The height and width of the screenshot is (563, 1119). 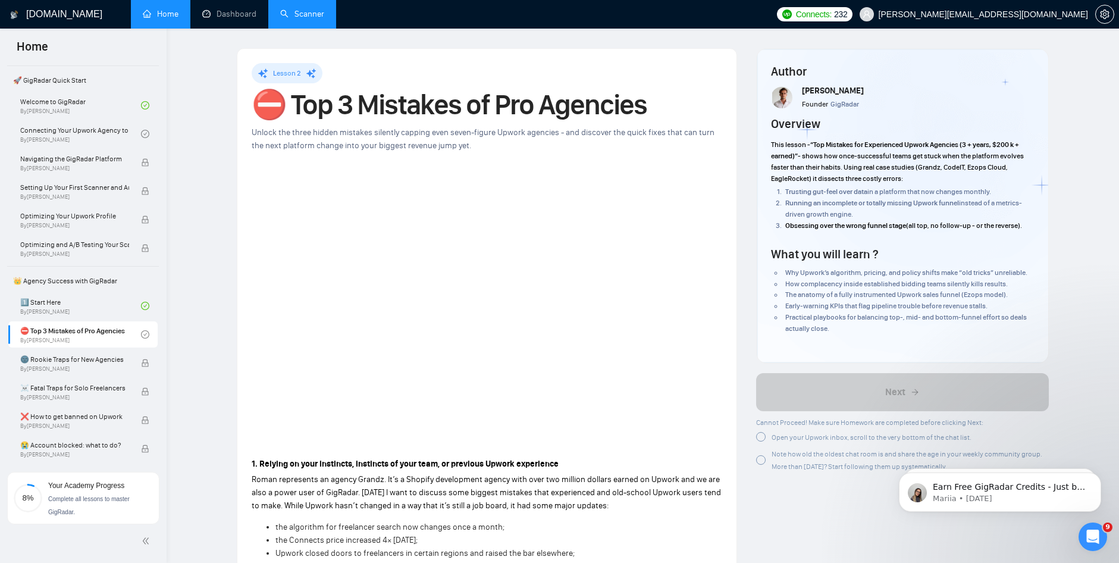 What do you see at coordinates (483, 139) in the screenshot?
I see `span: Unlock the three hidden mistakes silently capping even seven-figure Upwork agencies - and discove...` at bounding box center [483, 139].